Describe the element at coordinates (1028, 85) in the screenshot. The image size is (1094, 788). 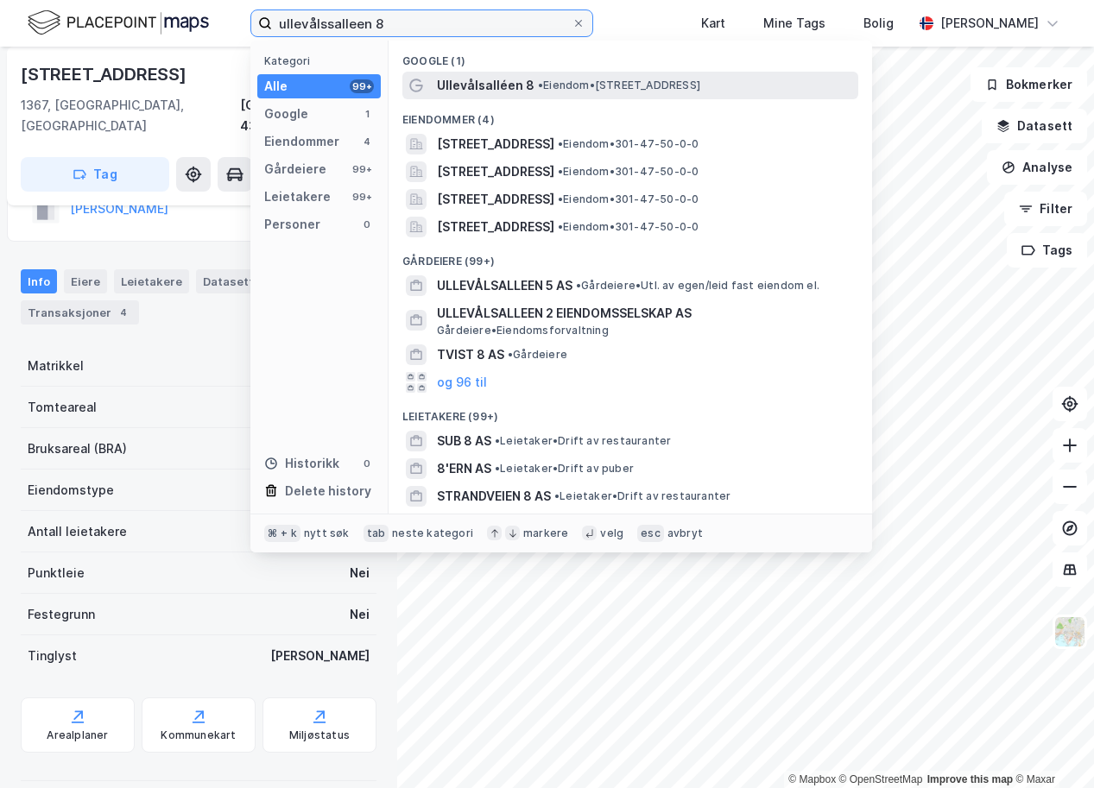
I see `button: Bokmerker` at that location.